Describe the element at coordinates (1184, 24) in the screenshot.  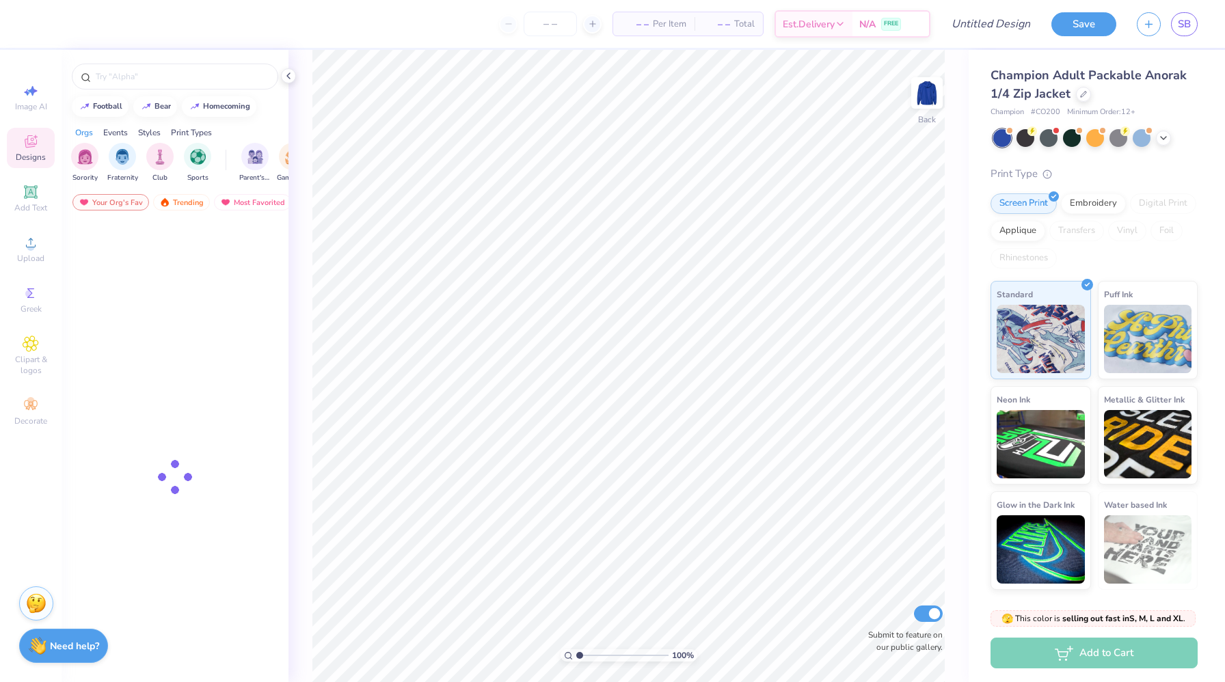
I see `a: SB` at that location.